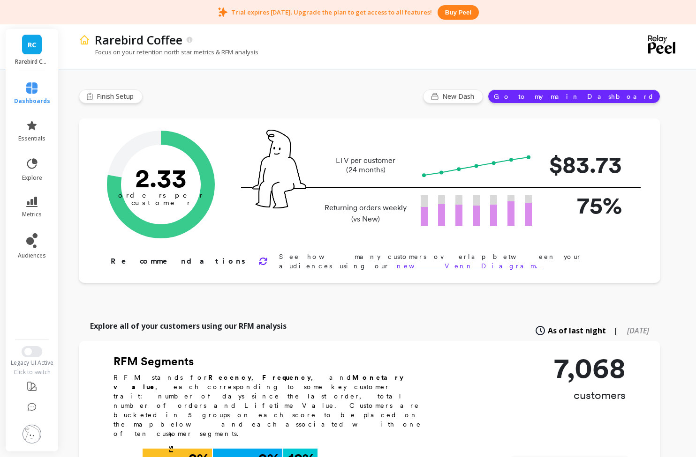 Image resolution: width=696 pixels, height=457 pixels. Describe the element at coordinates (32, 256) in the screenshot. I see `span: audiences` at that location.